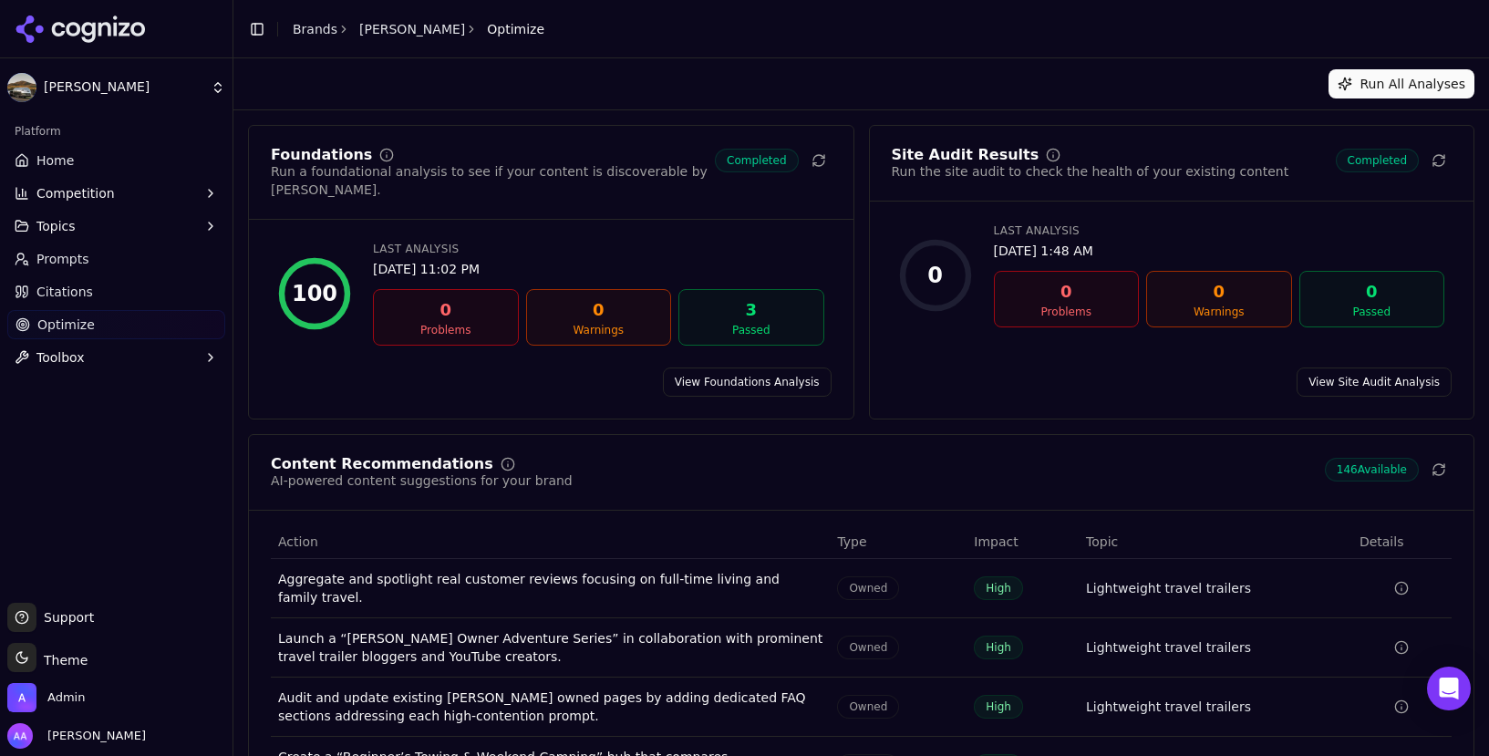 The image size is (1489, 756). I want to click on img: Bowlus, so click(22, 88).